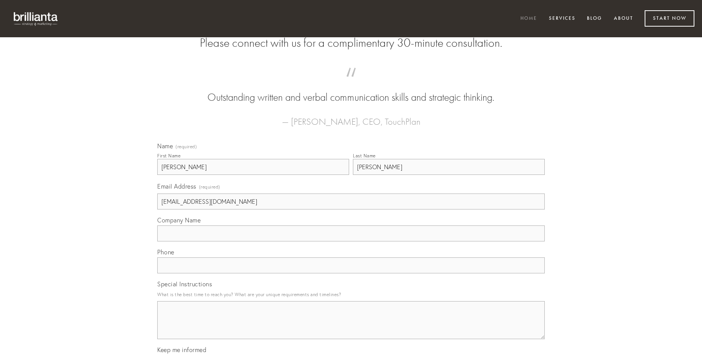  What do you see at coordinates (669, 18) in the screenshot?
I see `a: Start Now` at bounding box center [669, 18].